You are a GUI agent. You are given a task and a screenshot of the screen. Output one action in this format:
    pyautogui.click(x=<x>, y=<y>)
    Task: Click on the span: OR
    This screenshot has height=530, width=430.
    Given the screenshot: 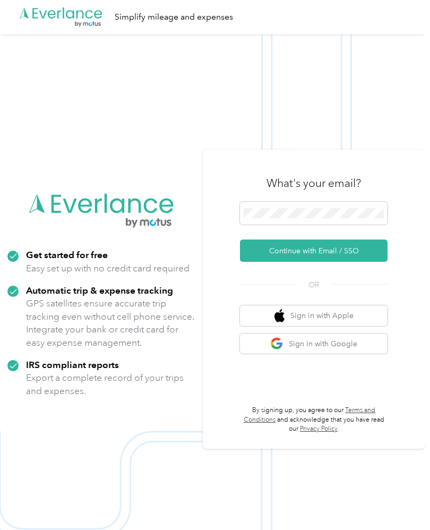 What is the action you would take?
    pyautogui.click(x=314, y=285)
    